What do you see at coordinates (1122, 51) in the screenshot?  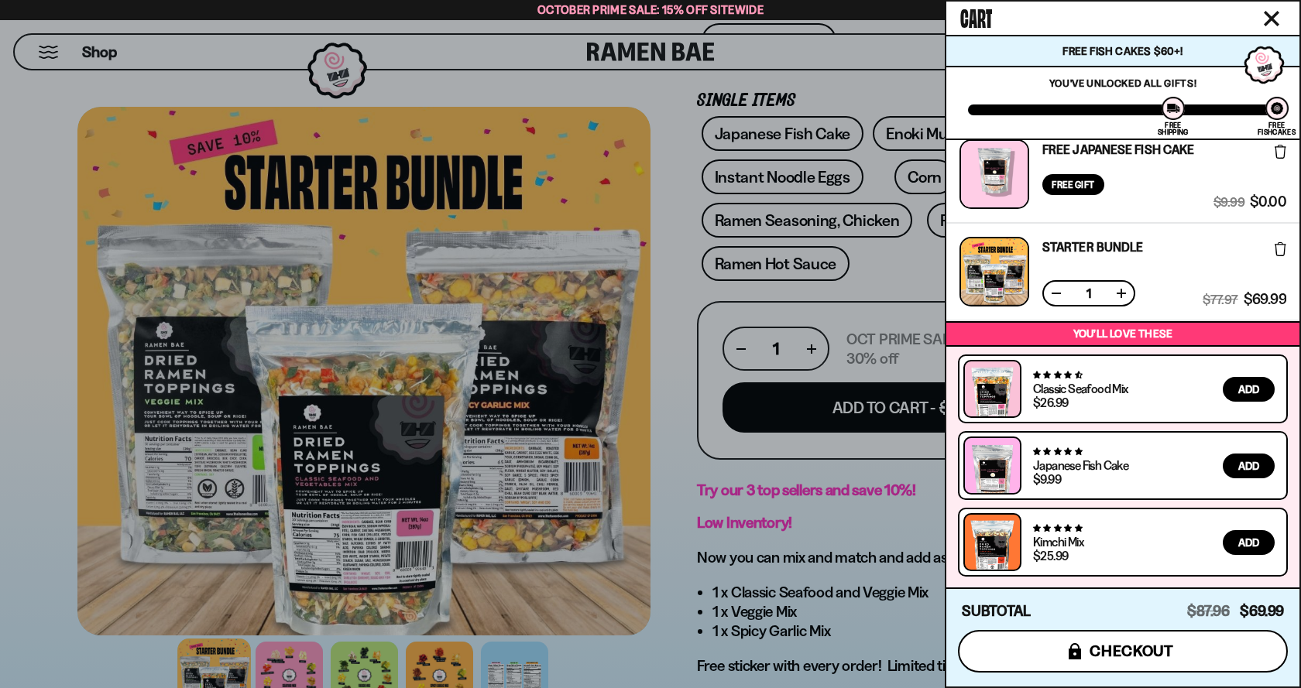 I see `span: Free Fish Cakes $60+!` at bounding box center [1122, 51].